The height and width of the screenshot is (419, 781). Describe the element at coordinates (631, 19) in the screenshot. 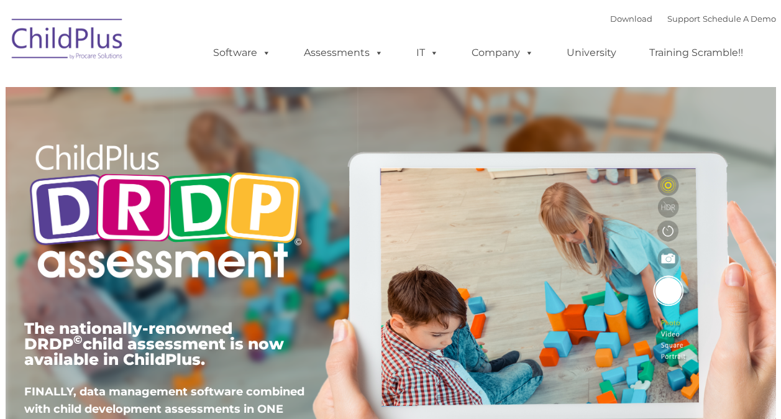

I see `a: Download` at that location.